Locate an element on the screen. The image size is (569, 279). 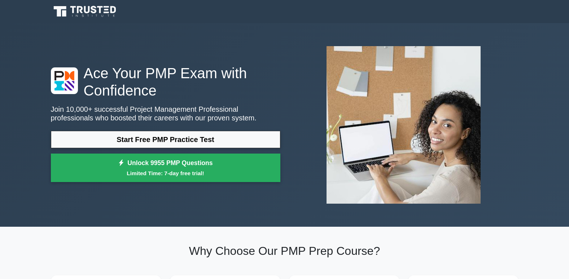
a: Unlock 9955 PMP QuestionsLimited Time: 7-day free trial! is located at coordinates (166, 168).